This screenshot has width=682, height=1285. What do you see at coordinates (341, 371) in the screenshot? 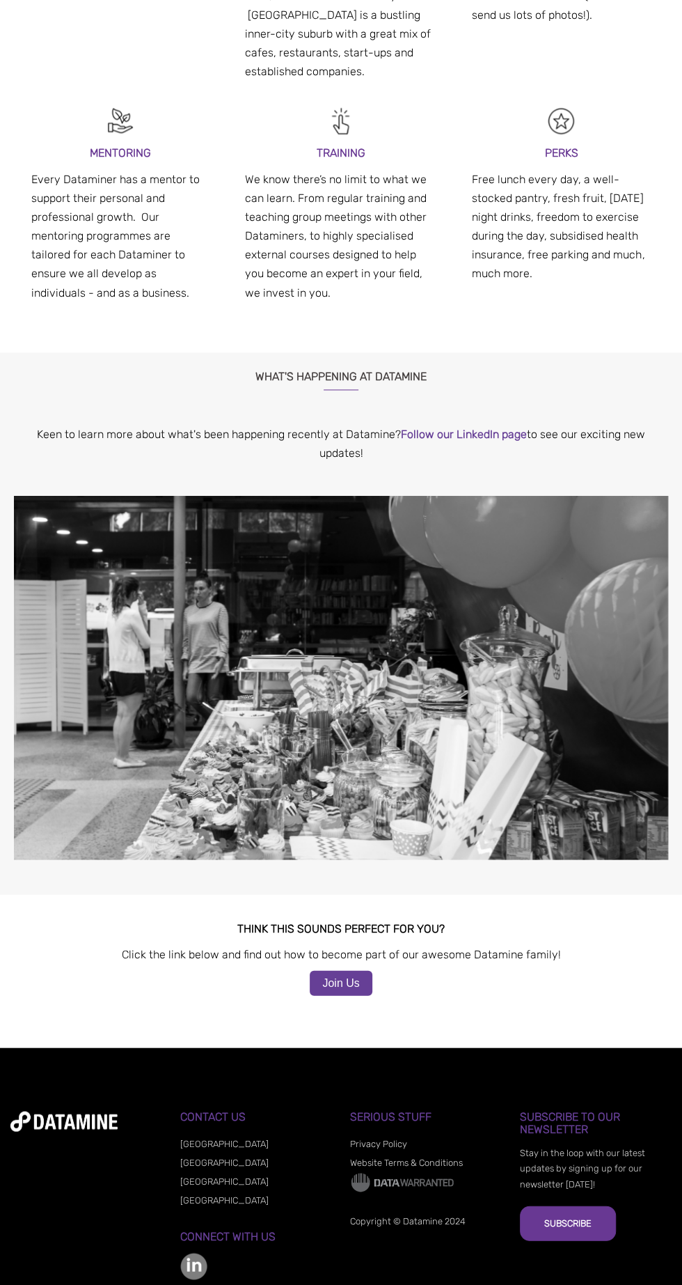
I see `h3: What's Happening at Datamine` at bounding box center [341, 371].